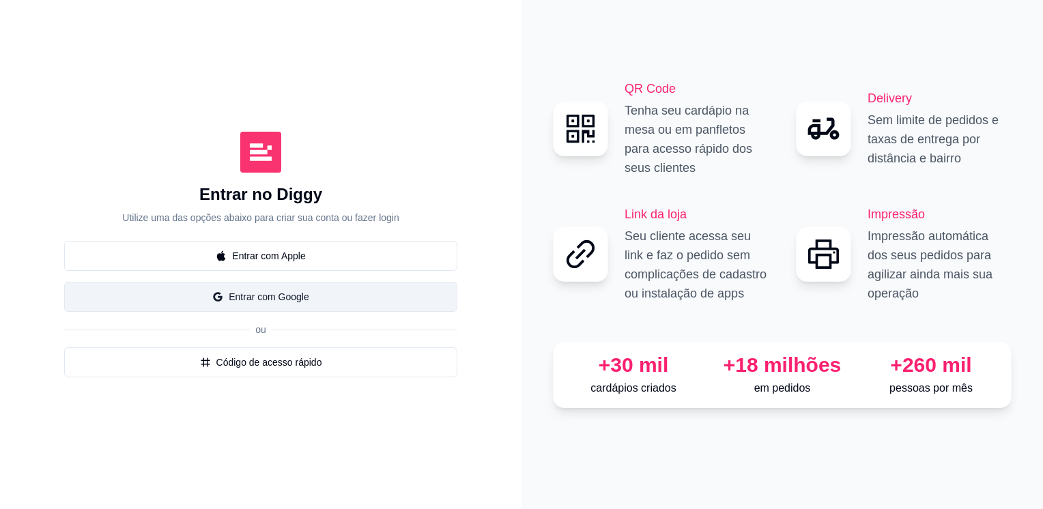 The height and width of the screenshot is (509, 1043). What do you see at coordinates (633, 365) in the screenshot?
I see `div: +30 mil` at bounding box center [633, 365].